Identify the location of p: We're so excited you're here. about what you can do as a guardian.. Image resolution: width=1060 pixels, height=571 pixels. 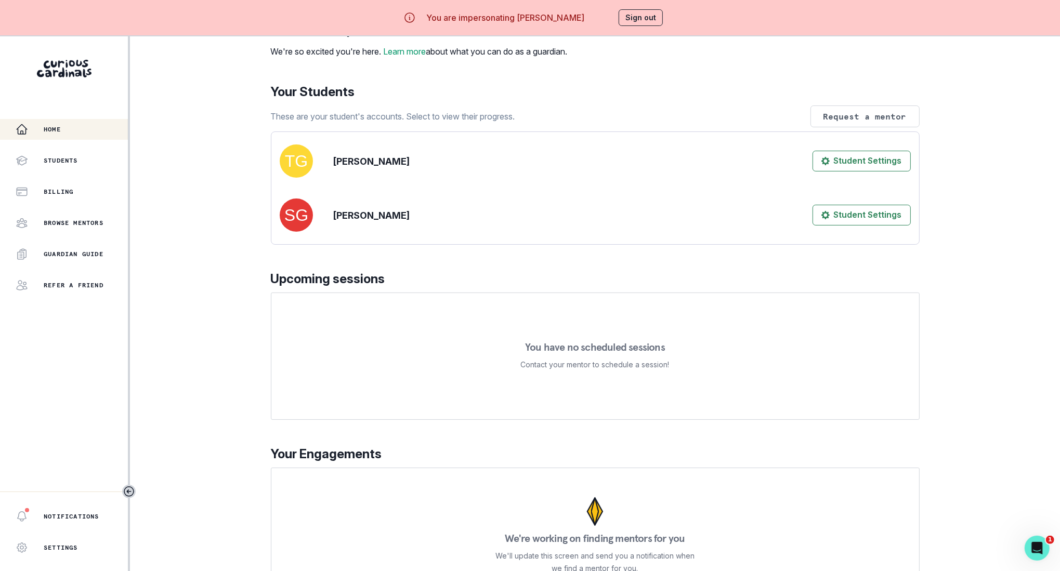
(419, 51).